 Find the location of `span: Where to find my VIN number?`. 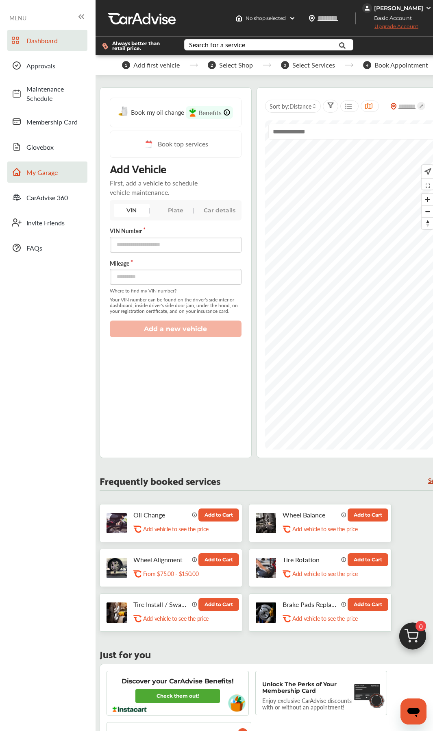

span: Where to find my VIN number? is located at coordinates (176, 291).